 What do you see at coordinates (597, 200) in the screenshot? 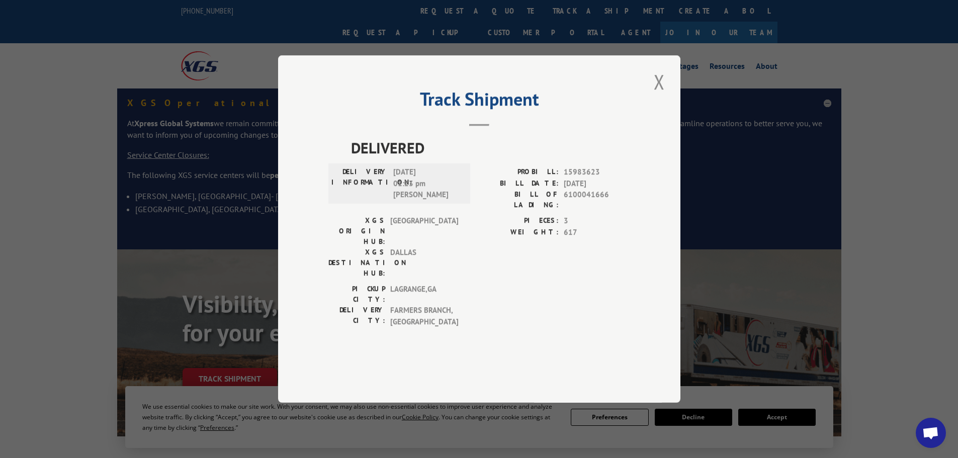
I see `span: 6100041666` at bounding box center [597, 200].